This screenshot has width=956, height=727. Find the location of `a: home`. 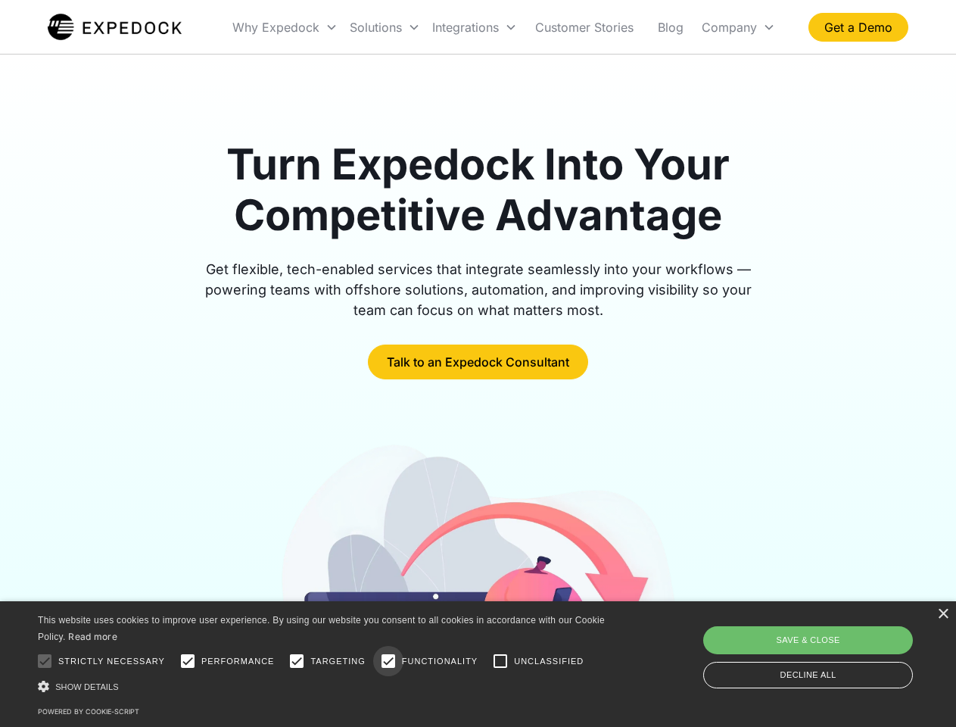

a: home is located at coordinates (114, 27).